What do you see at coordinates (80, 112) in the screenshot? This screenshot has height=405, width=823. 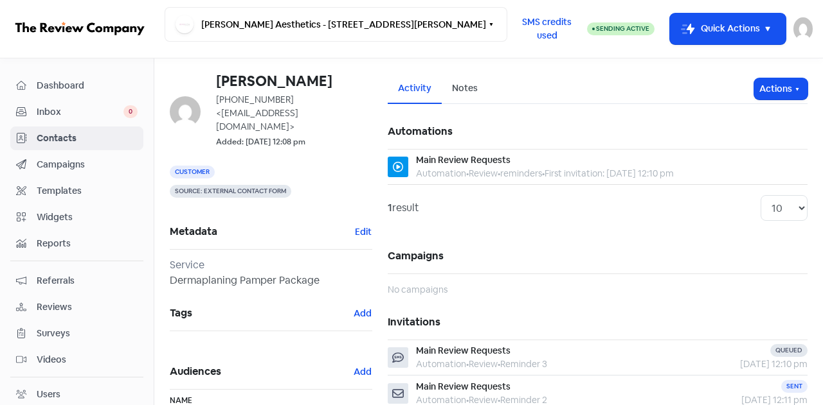 I see `span: Inbox` at bounding box center [80, 112].